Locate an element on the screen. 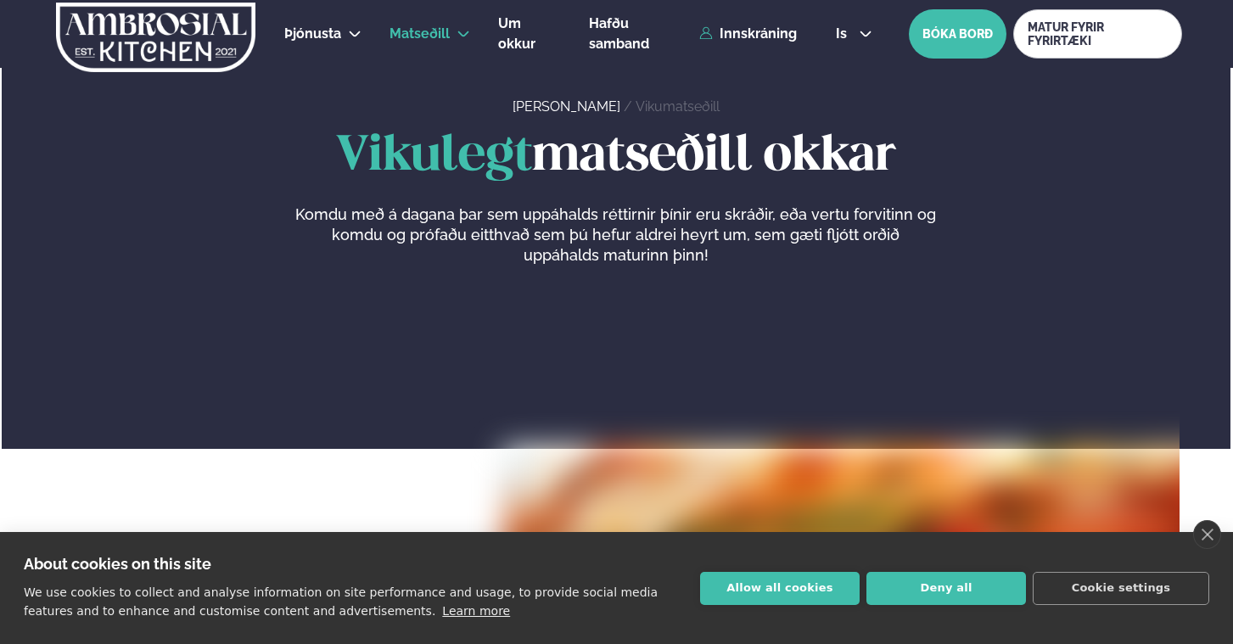 This screenshot has height=644, width=1233. a: Hafðu samband is located at coordinates (640, 34).